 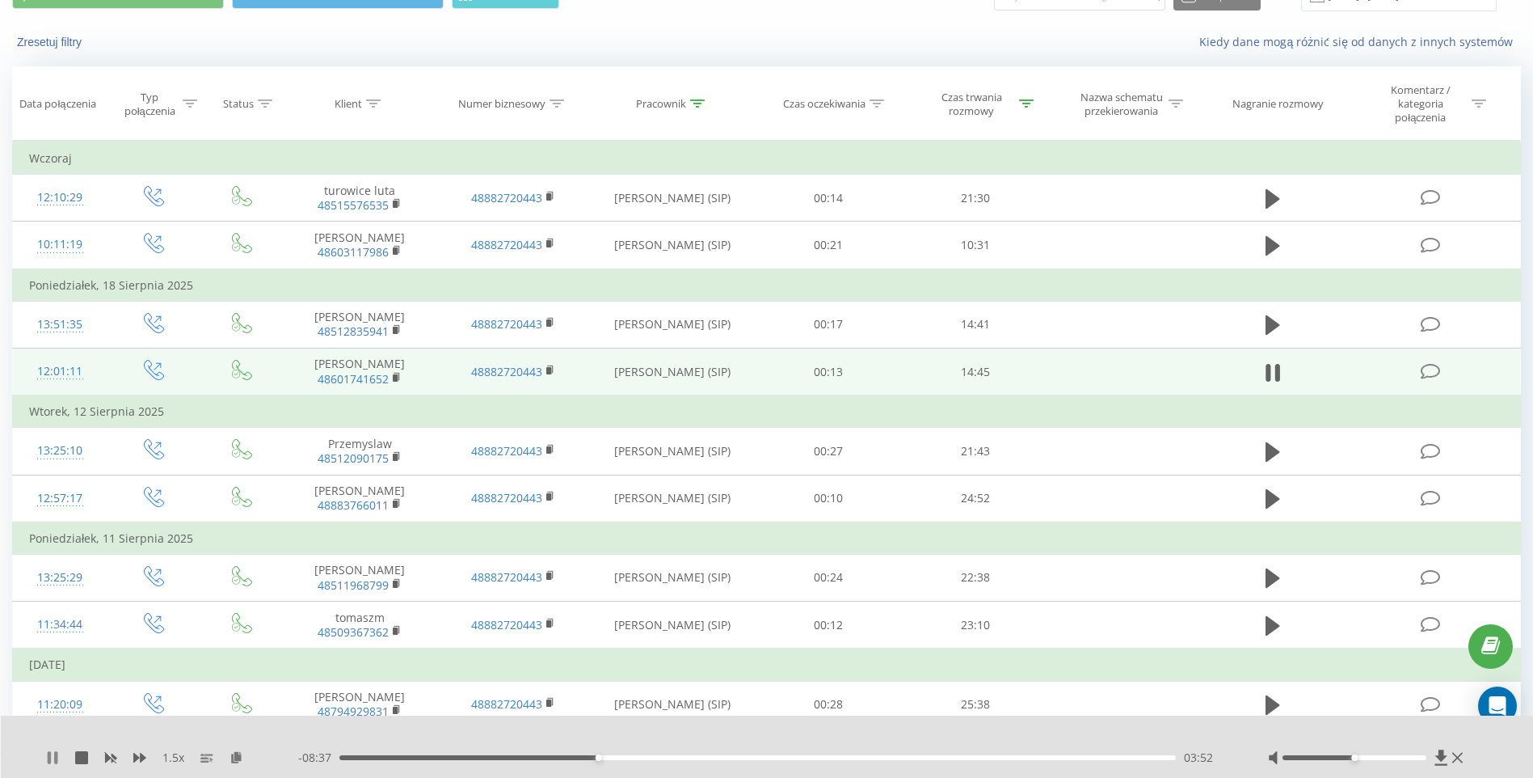 What do you see at coordinates (976, 451) in the screenshot?
I see `td: 21:43` at bounding box center [976, 451].